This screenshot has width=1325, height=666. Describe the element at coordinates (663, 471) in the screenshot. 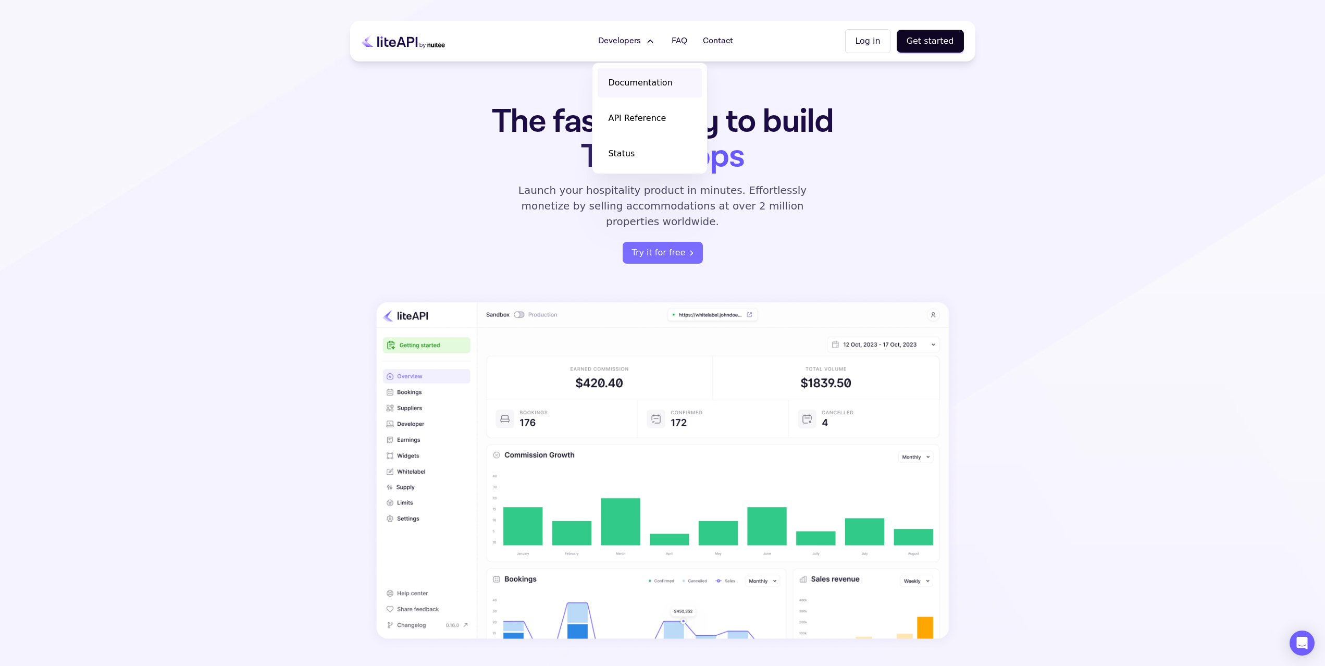

I see `img: dashboard illustration` at that location.